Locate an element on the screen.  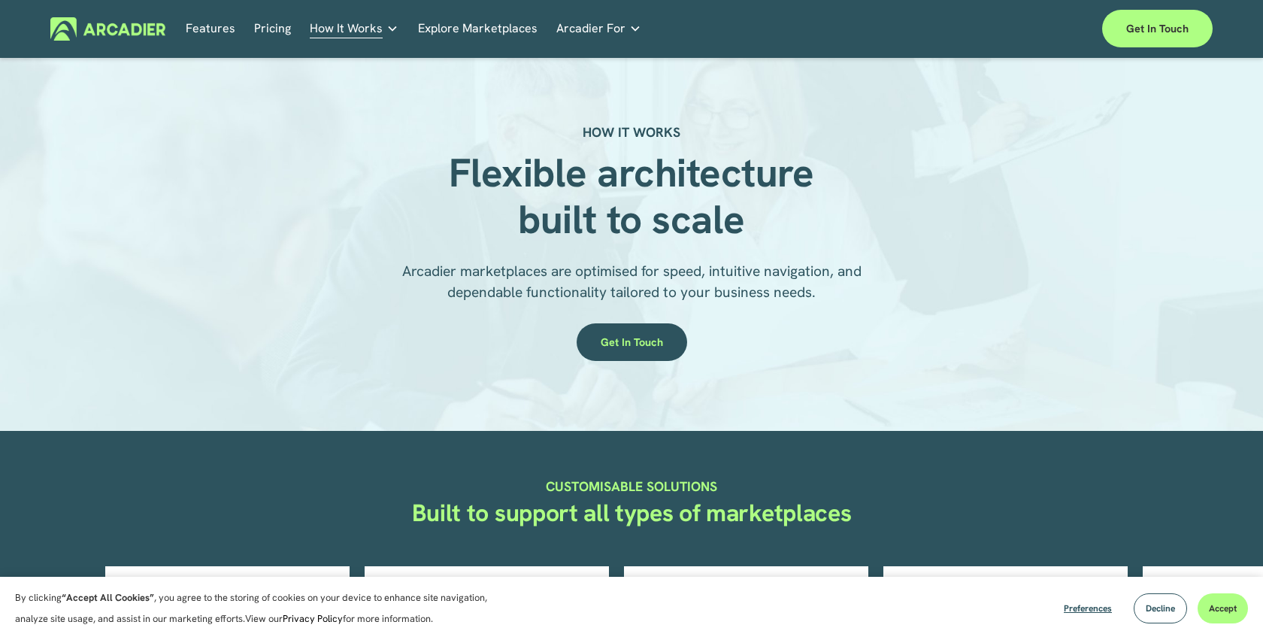
span: Preferences is located at coordinates (1088, 608).